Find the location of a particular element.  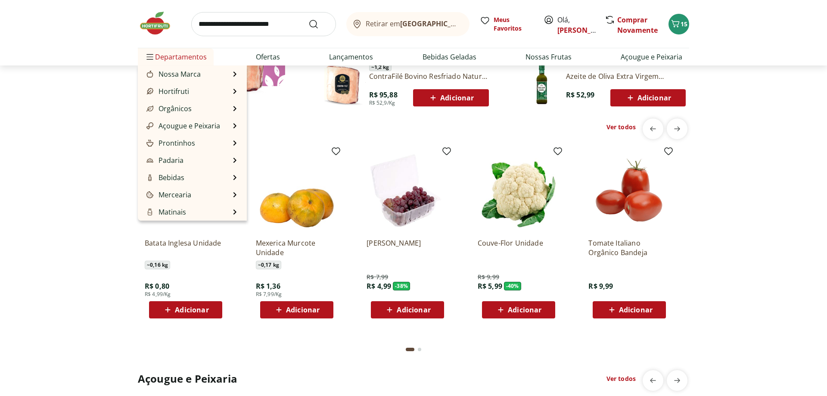

span: R$ 4,99/Kg is located at coordinates (158, 294).